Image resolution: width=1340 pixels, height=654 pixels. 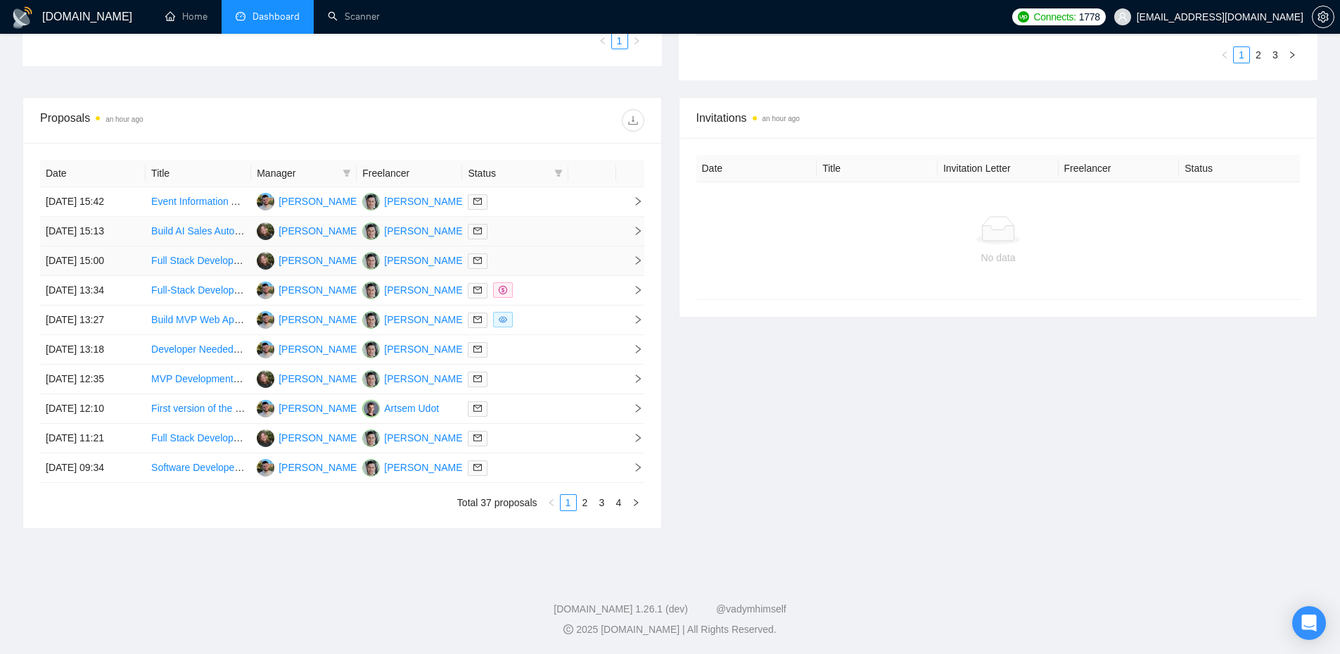 I want to click on li: 2, so click(x=585, y=502).